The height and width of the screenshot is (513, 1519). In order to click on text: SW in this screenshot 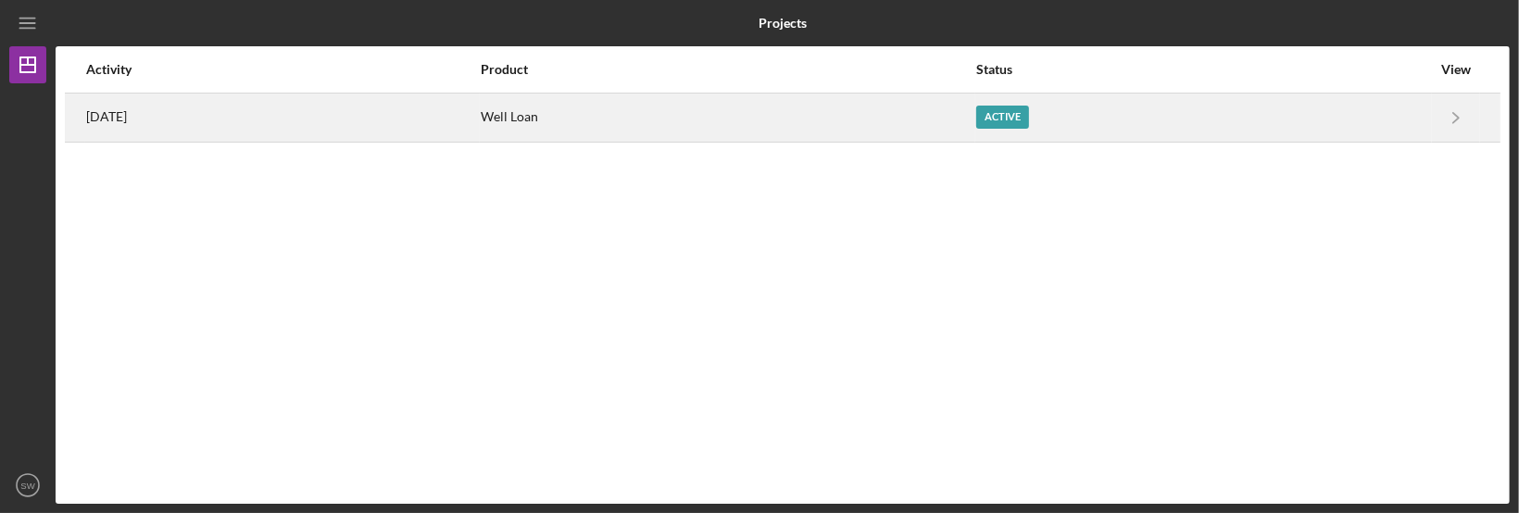, I will do `click(28, 485)`.